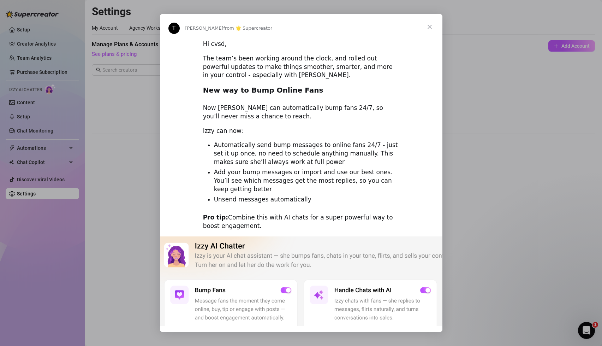 The height and width of the screenshot is (346, 602). Describe the element at coordinates (174, 28) in the screenshot. I see `div: Profile image for Tanya` at that location.